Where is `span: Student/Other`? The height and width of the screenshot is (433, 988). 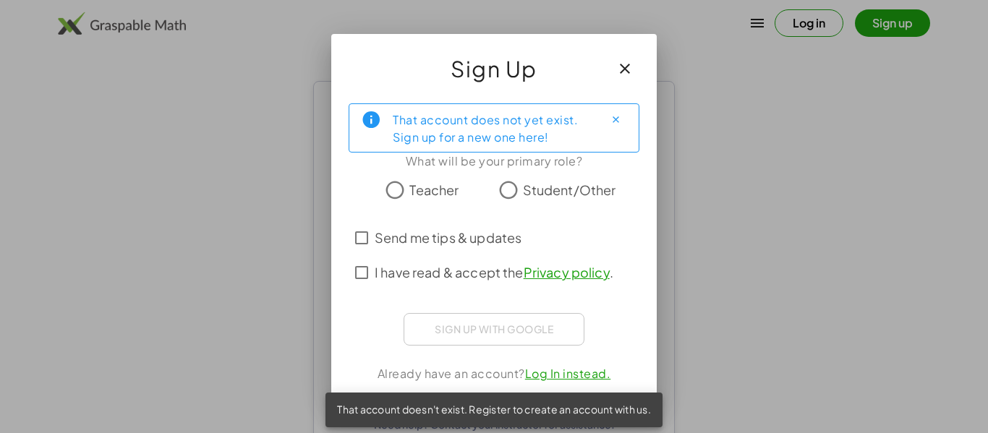
span: Student/Other is located at coordinates (569, 189).